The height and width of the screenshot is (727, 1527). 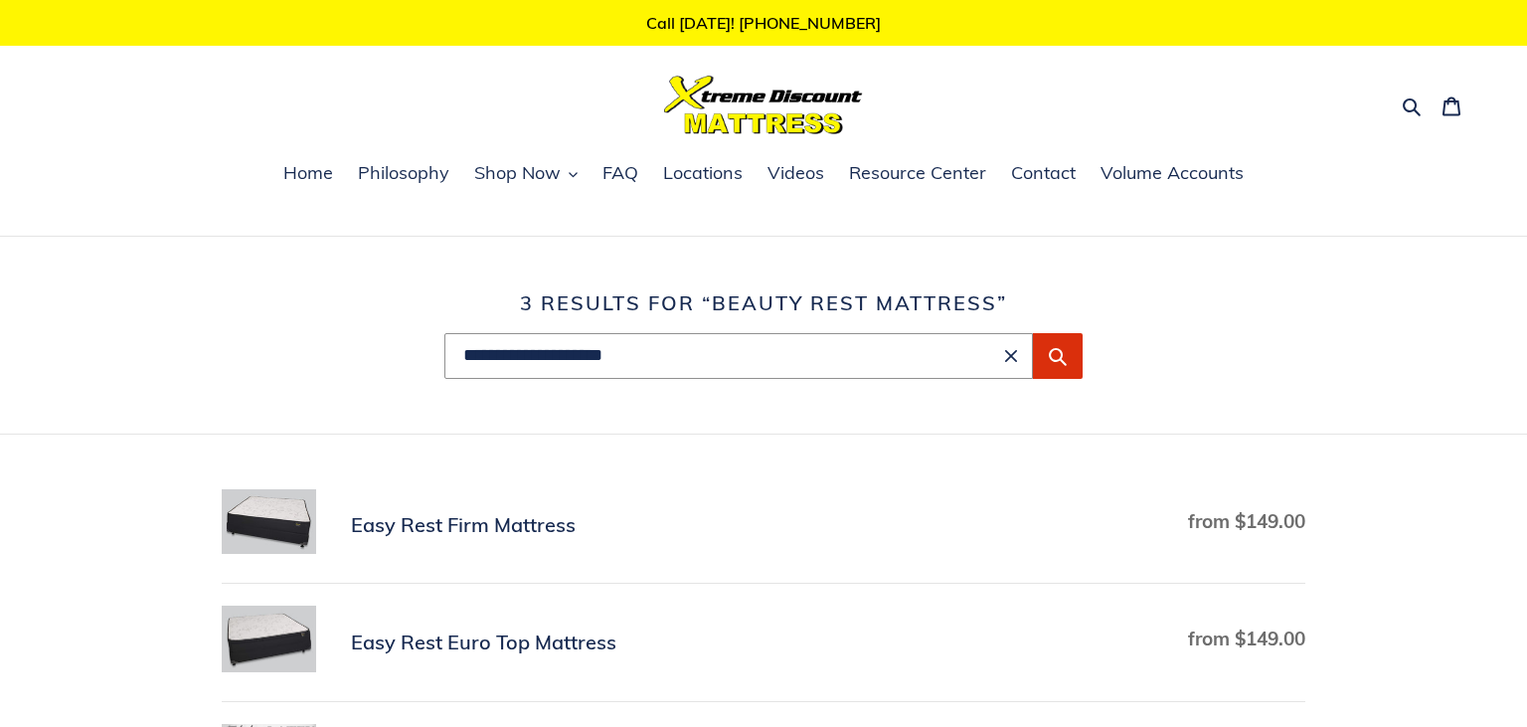 I want to click on button: Submit, so click(x=1058, y=356).